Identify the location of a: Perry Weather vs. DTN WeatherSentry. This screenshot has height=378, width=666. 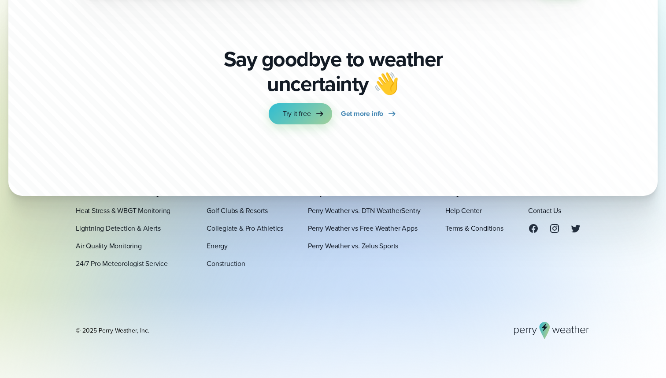
(364, 210).